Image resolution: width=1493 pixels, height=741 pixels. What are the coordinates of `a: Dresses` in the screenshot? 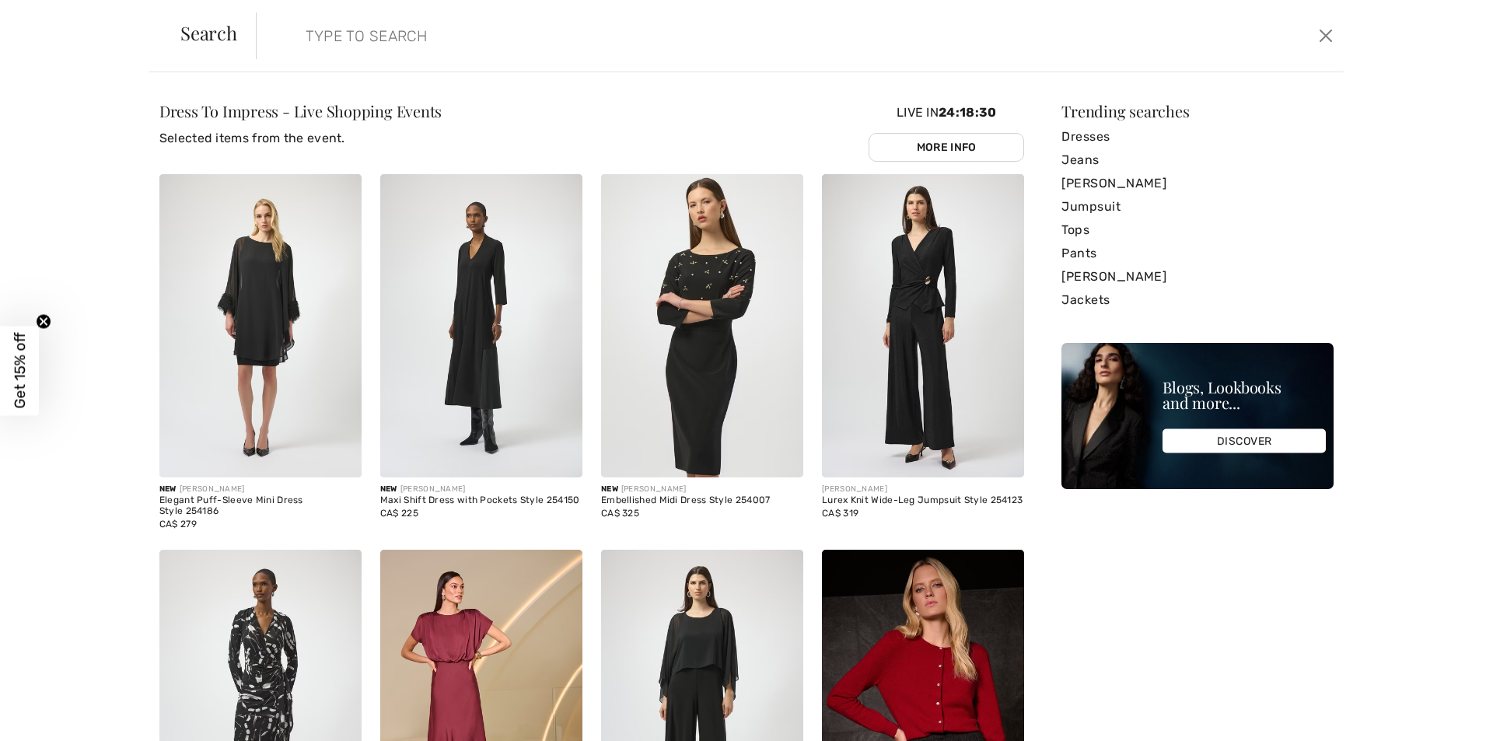 It's located at (1198, 137).